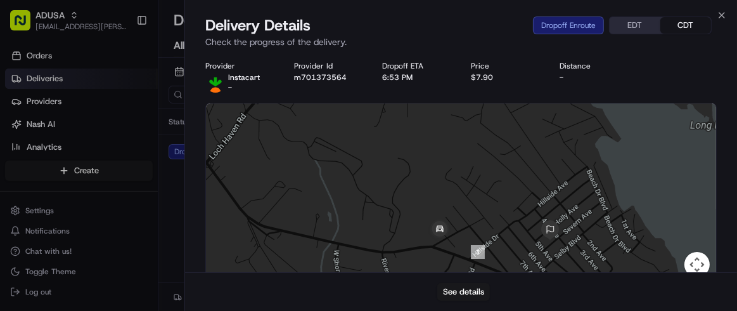 The height and width of the screenshot is (311, 737). Describe the element at coordinates (505, 77) in the screenshot. I see `div: $7.90` at that location.